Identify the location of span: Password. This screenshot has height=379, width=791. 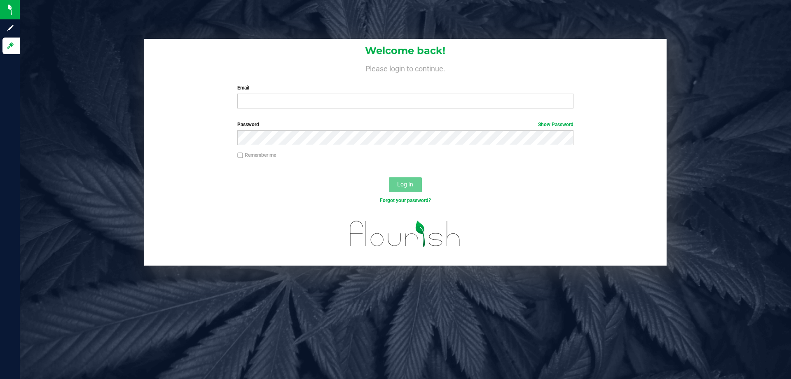
(248, 124).